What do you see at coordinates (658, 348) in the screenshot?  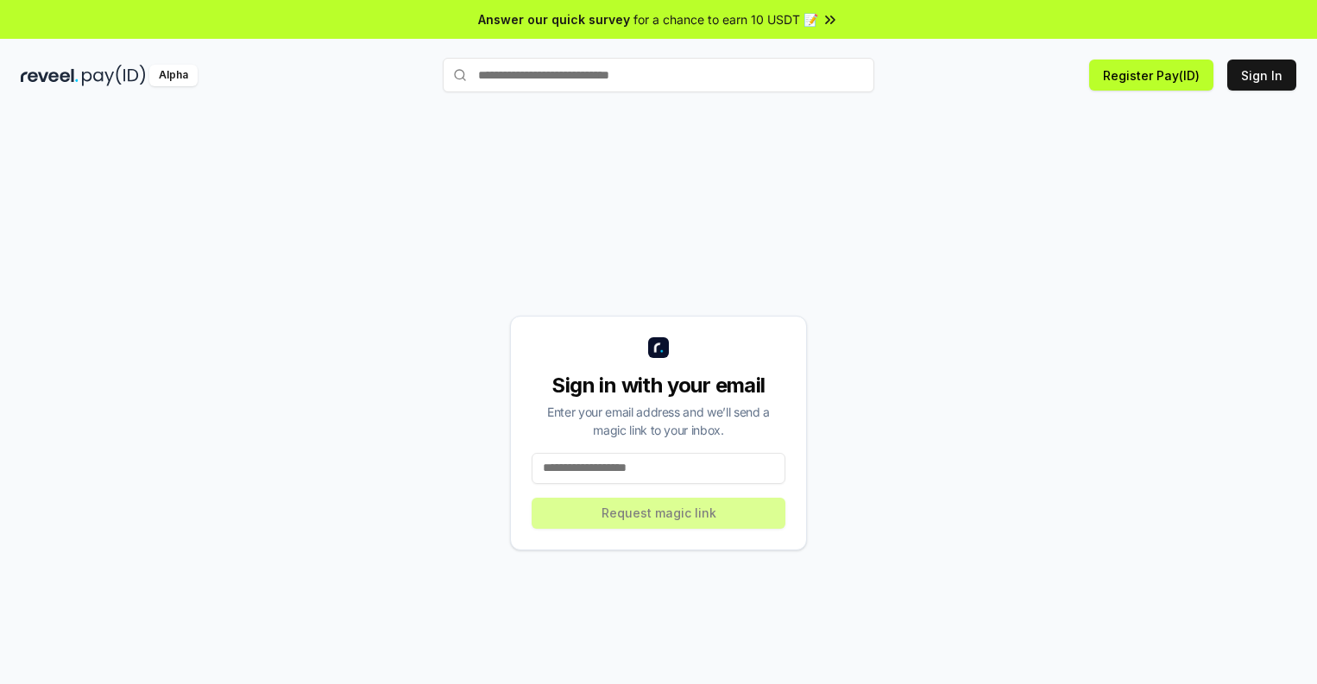 I see `img: logo_small` at bounding box center [658, 348].